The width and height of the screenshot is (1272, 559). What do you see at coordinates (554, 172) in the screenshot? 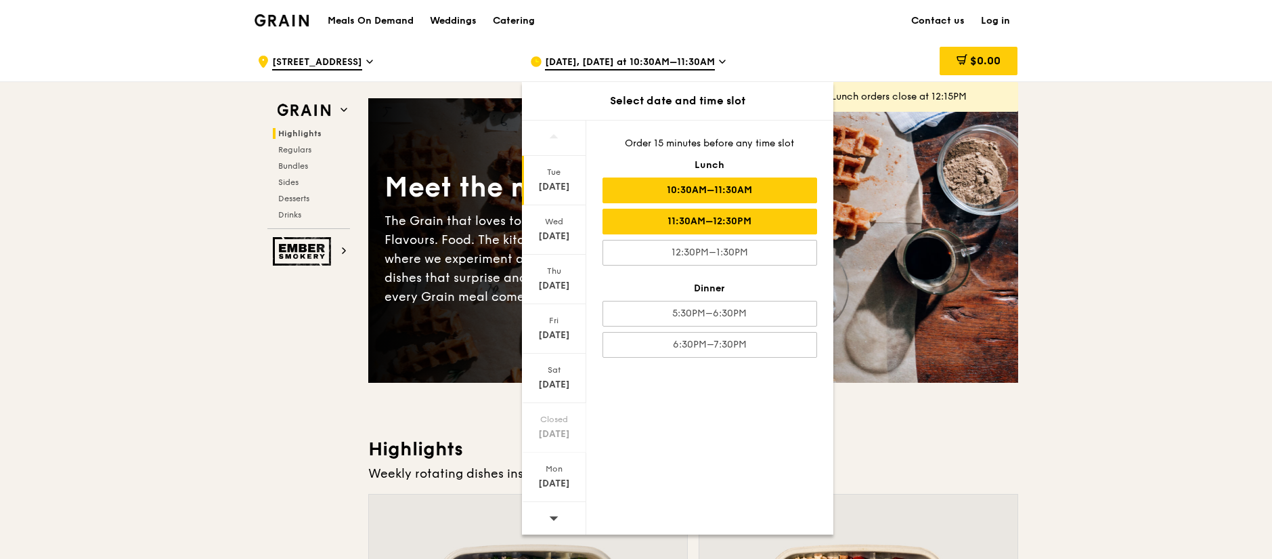
I see `div: Tue` at bounding box center [554, 172].